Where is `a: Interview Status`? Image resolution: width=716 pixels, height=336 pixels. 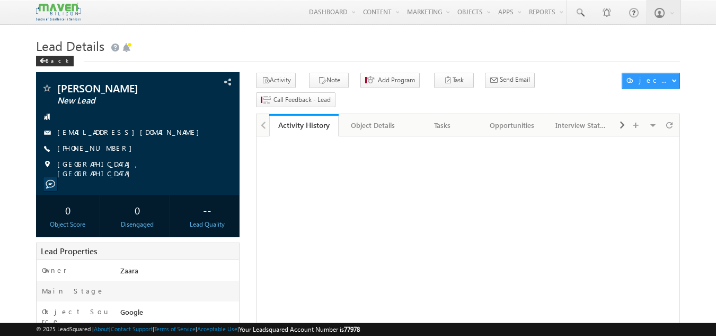
a: Interview Status is located at coordinates (582, 125).